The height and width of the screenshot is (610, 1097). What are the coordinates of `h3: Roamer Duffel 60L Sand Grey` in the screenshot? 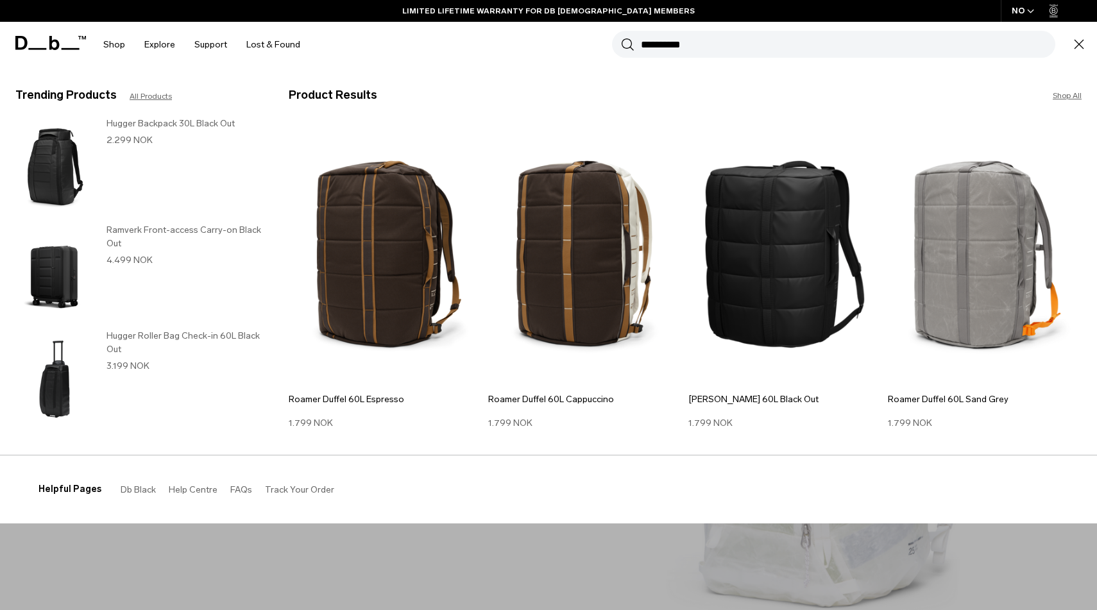 It's located at (985, 399).